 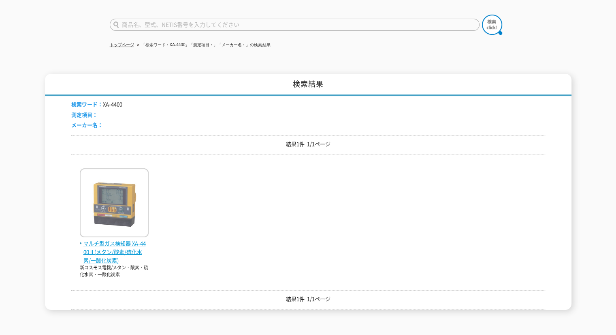 What do you see at coordinates (114, 252) in the screenshot?
I see `span: マルチ型ガス検知器 XA-4400Ⅱ(メタン/酸素/硫化水素/一酸化炭素)` at bounding box center [114, 252].